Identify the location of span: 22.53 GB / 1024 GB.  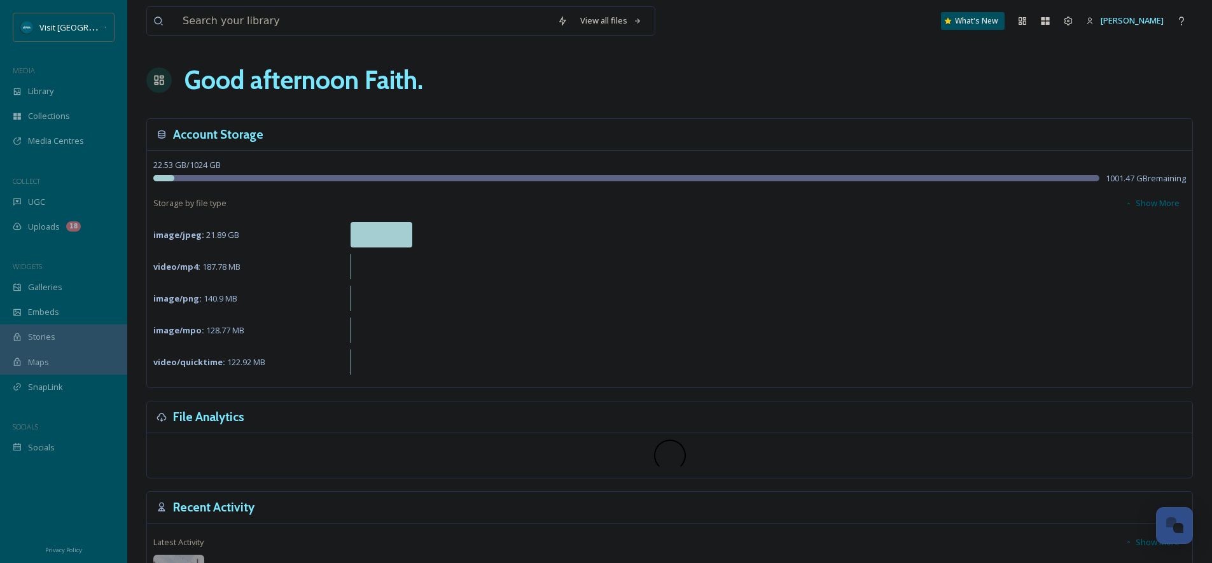
(187, 165).